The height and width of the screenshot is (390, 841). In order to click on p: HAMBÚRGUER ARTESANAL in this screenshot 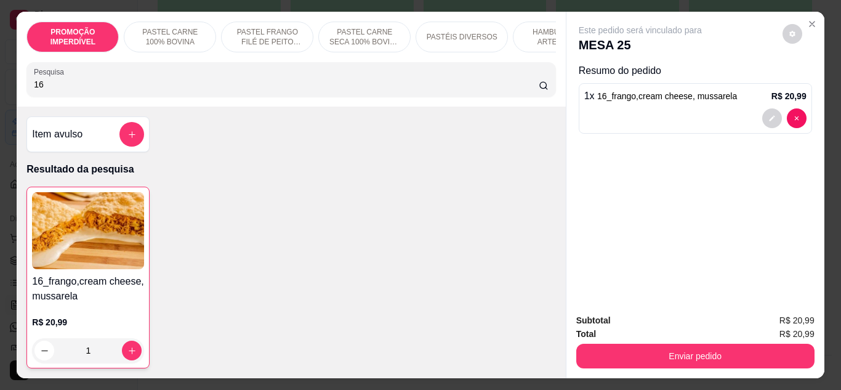, I will do `click(559, 37)`.